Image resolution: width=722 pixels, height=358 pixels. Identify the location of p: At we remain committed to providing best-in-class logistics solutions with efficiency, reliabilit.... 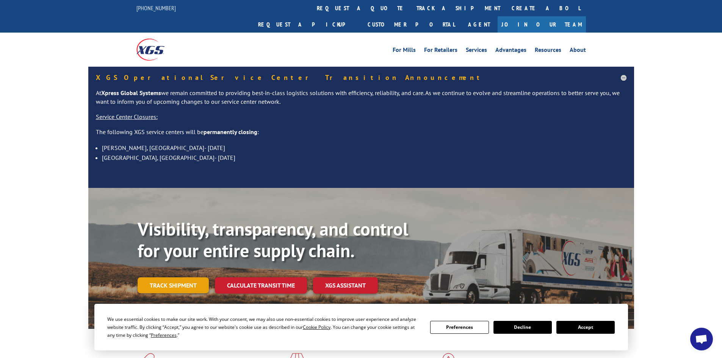
(361, 101).